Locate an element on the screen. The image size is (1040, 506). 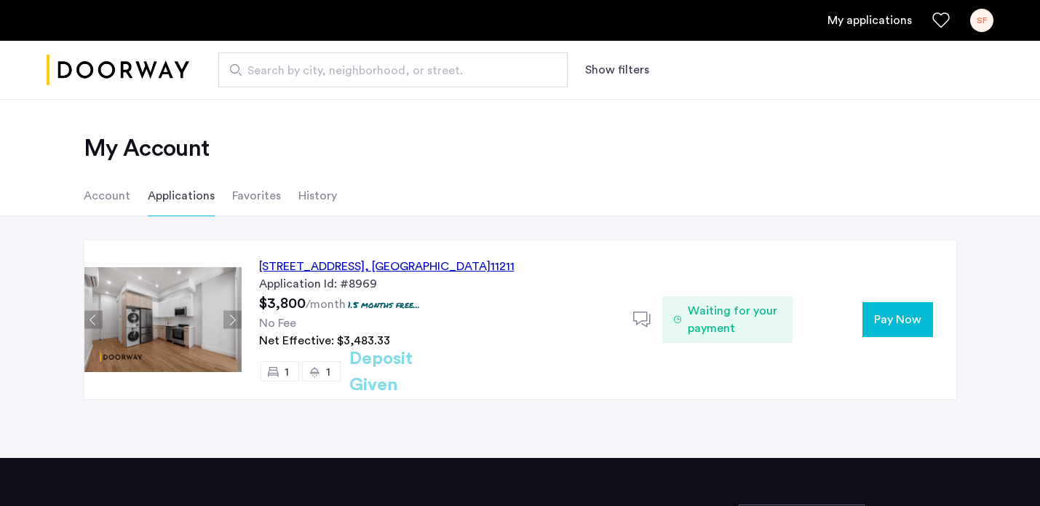
span: No Fee is located at coordinates (277, 323).